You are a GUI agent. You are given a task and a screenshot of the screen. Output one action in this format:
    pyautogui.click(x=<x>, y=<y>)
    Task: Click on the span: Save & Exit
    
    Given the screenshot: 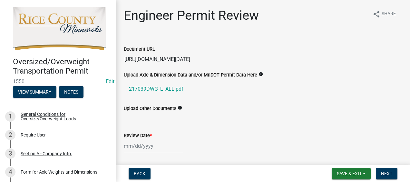 What is the action you would take?
    pyautogui.click(x=349, y=174)
    